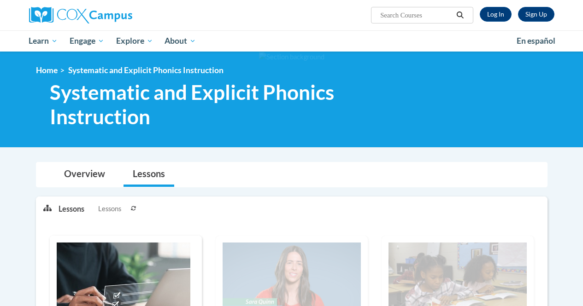 Image resolution: width=583 pixels, height=306 pixels. What do you see at coordinates (81, 15) in the screenshot?
I see `img: Cox Campus` at bounding box center [81, 15].